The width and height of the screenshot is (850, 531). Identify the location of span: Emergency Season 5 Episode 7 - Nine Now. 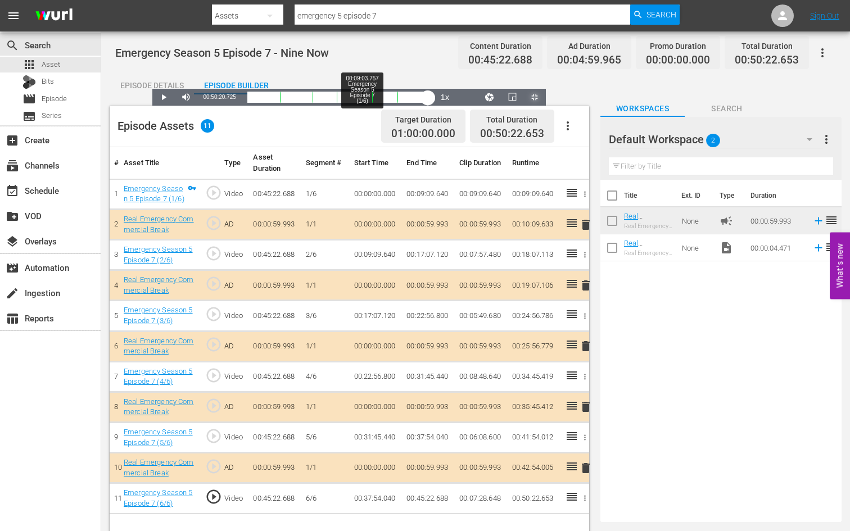
(222, 53).